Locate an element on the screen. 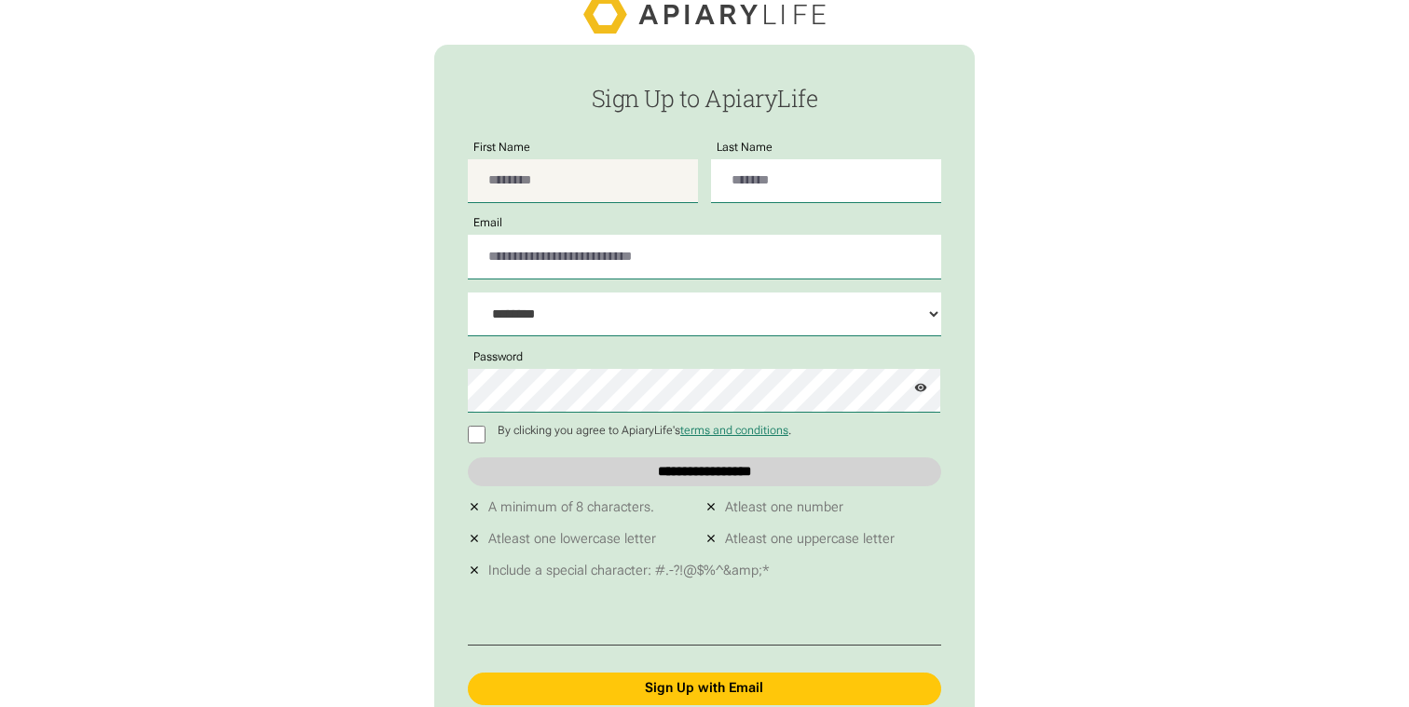  p: By clicking you agree to ApiaryLife's . is located at coordinates (645, 431).